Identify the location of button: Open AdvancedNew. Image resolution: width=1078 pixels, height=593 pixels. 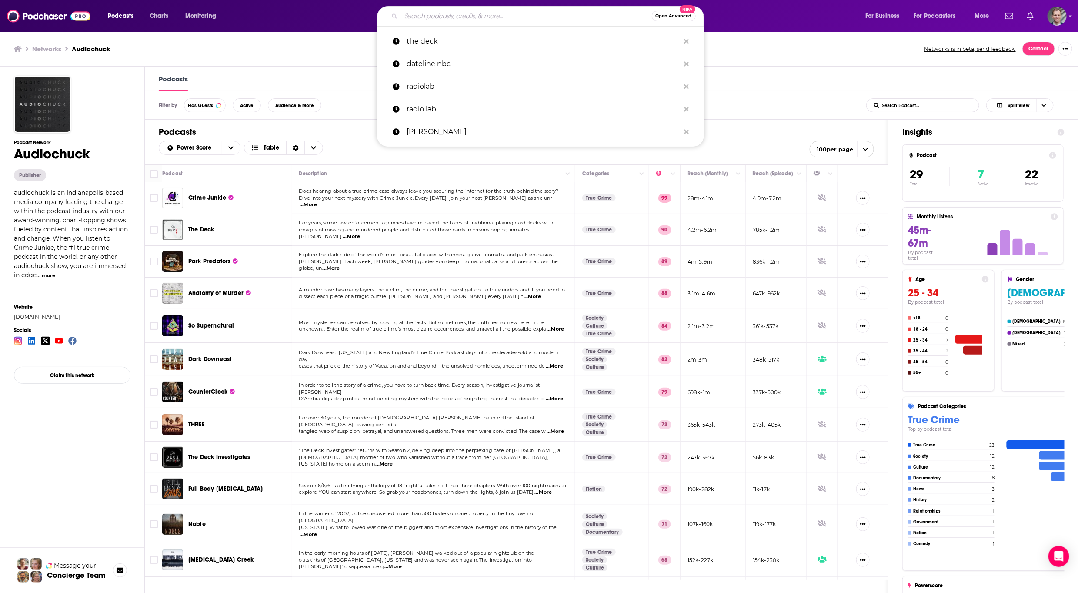
(674, 16).